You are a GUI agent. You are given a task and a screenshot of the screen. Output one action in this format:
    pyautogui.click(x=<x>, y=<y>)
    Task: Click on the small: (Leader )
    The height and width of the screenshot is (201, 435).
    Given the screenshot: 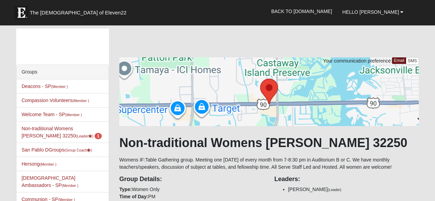 What is the action you would take?
    pyautogui.click(x=85, y=136)
    